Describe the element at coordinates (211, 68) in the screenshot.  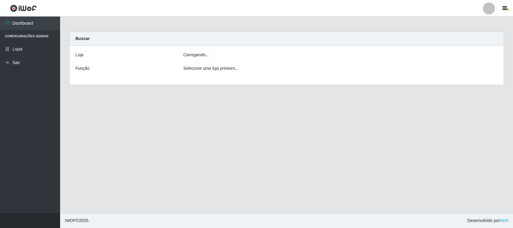
I see `i: Selecione uma loja primeiro...` at that location.